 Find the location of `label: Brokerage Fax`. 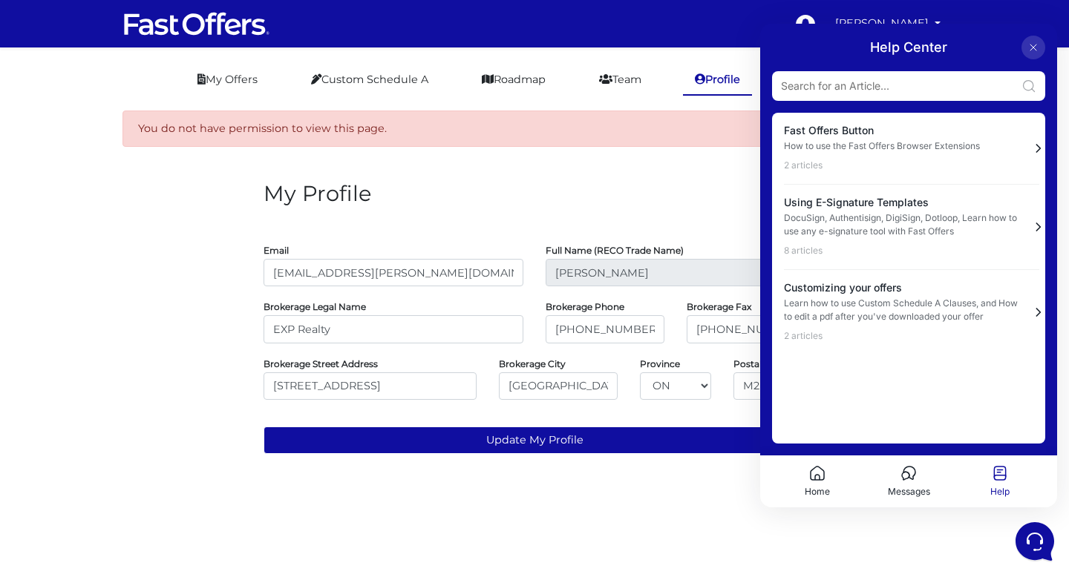

label: Brokerage Fax is located at coordinates (718, 307).